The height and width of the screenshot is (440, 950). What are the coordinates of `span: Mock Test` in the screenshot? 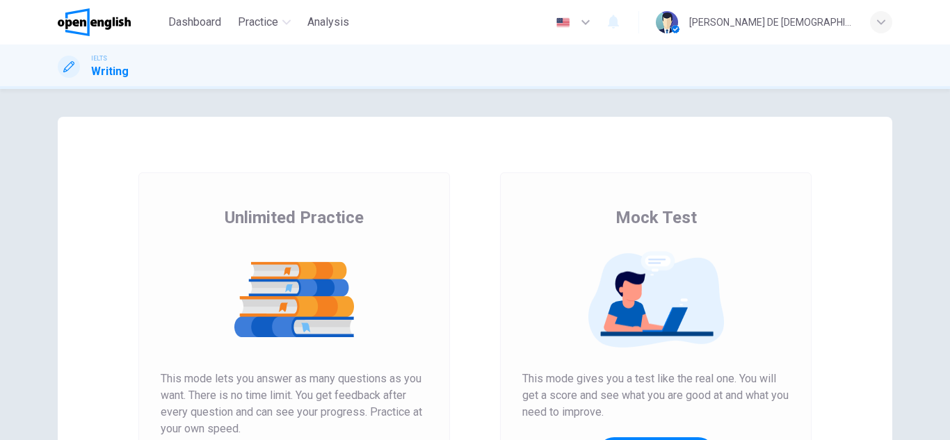 It's located at (656, 218).